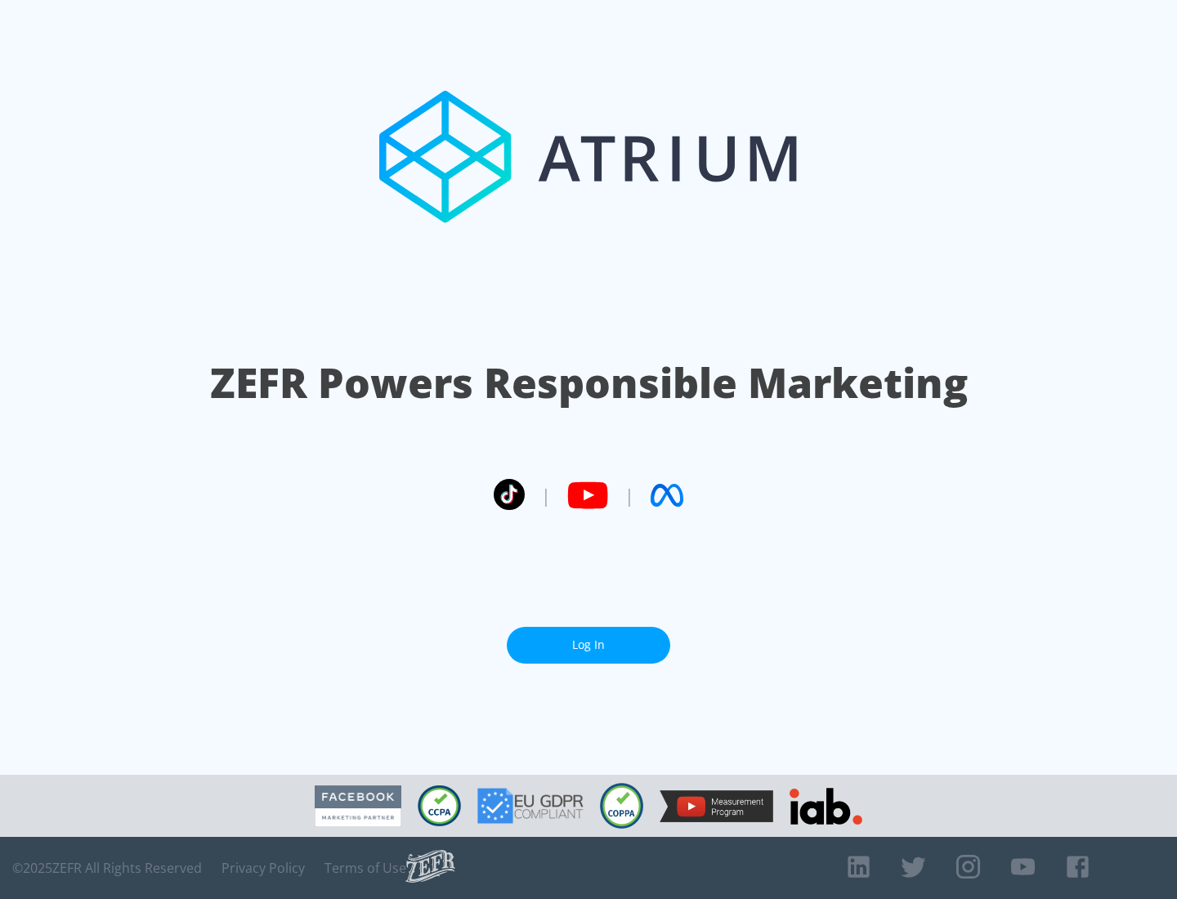 The image size is (1177, 899). Describe the element at coordinates (825, 806) in the screenshot. I see `img: IAB` at that location.